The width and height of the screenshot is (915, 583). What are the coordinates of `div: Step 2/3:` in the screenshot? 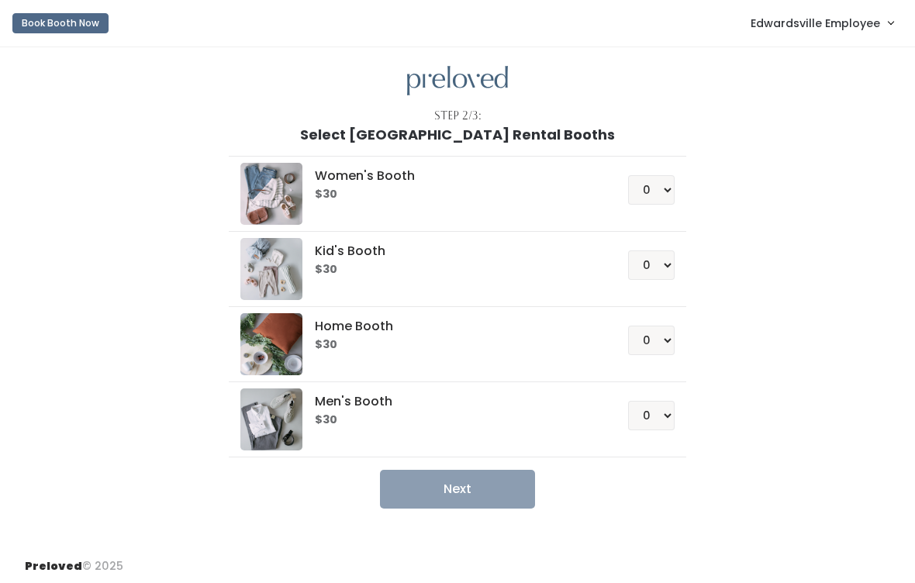 It's located at (457, 116).